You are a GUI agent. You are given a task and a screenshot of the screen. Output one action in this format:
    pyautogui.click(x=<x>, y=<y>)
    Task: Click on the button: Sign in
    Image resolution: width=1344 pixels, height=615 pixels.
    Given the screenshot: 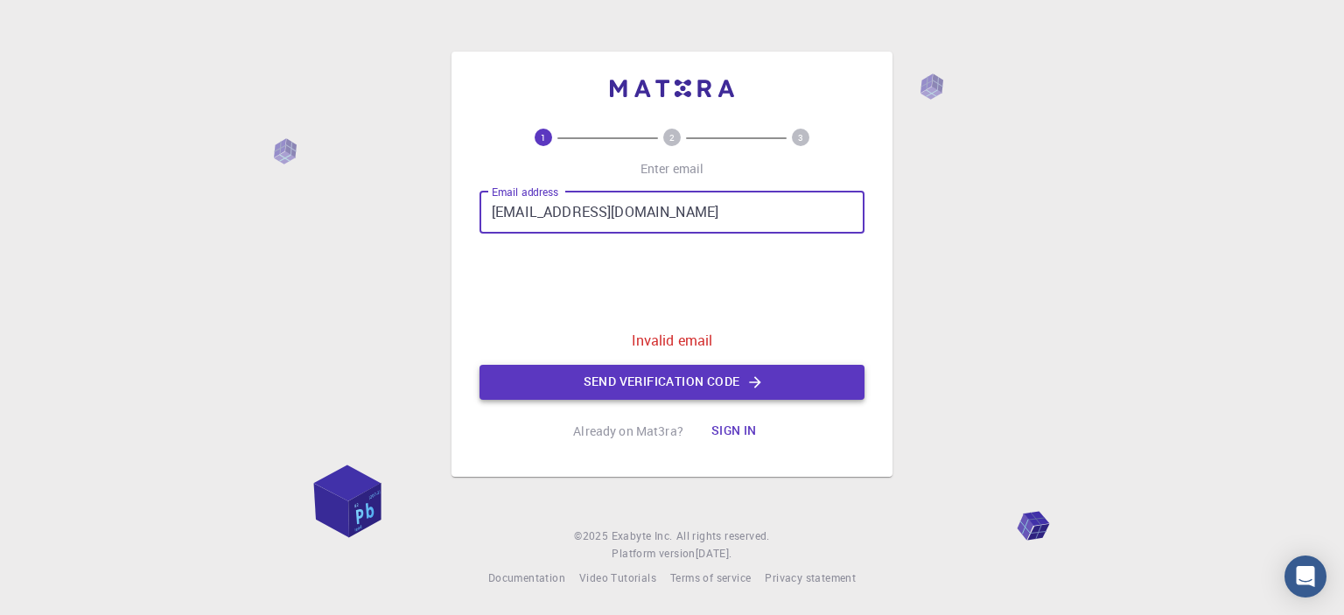 What is the action you would take?
    pyautogui.click(x=734, y=431)
    